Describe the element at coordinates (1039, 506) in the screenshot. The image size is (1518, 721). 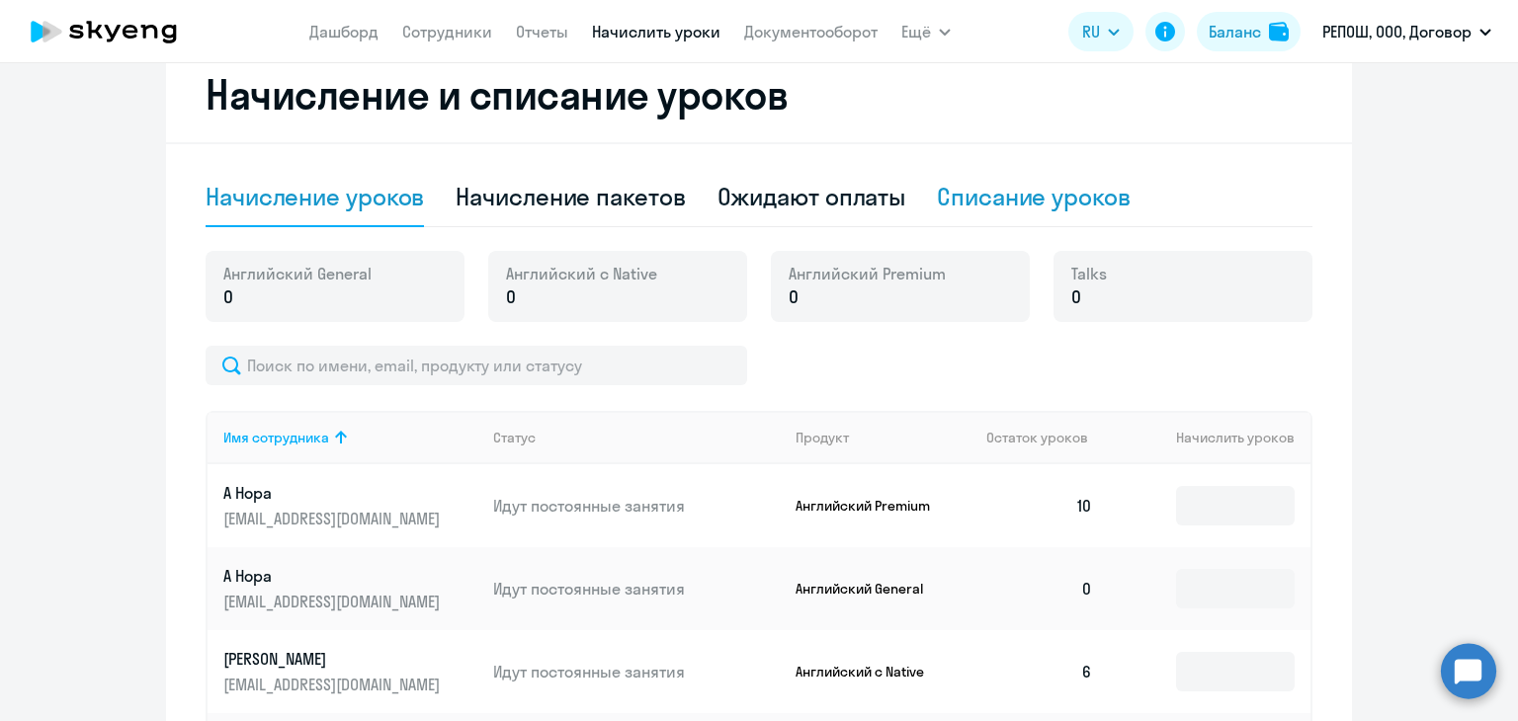
I see `td: 10` at that location.